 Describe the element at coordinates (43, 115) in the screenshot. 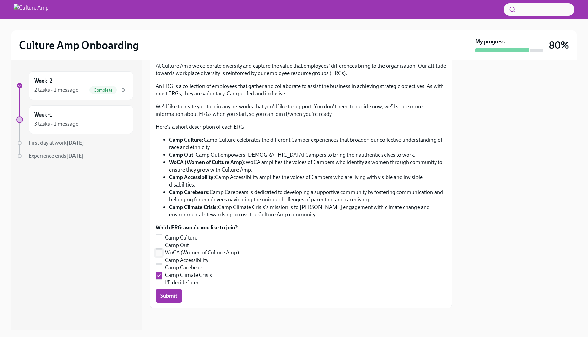

I see `h6: Week -1` at that location.